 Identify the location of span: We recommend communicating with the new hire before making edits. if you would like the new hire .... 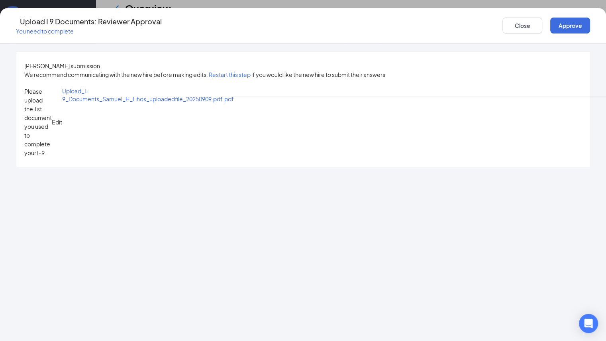
(205, 74).